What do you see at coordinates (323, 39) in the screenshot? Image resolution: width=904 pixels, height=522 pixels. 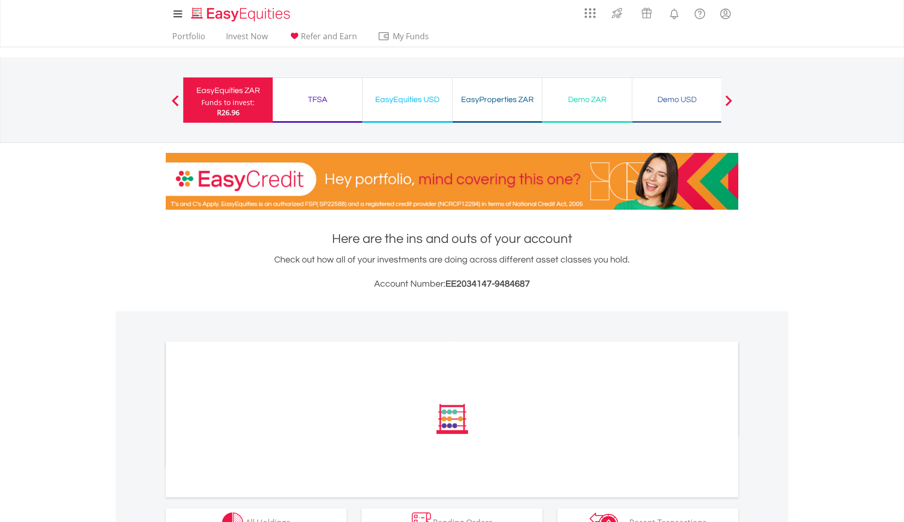 I see `a: Refer and Earn` at bounding box center [323, 39].